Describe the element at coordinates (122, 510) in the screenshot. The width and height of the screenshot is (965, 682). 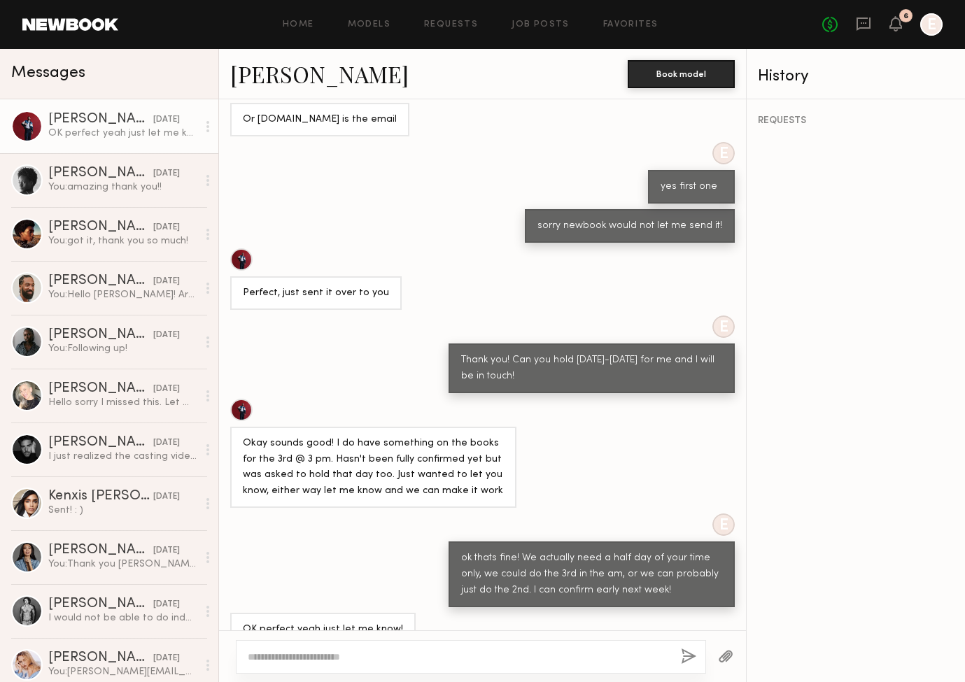
I see `div: Sent! : )` at that location.